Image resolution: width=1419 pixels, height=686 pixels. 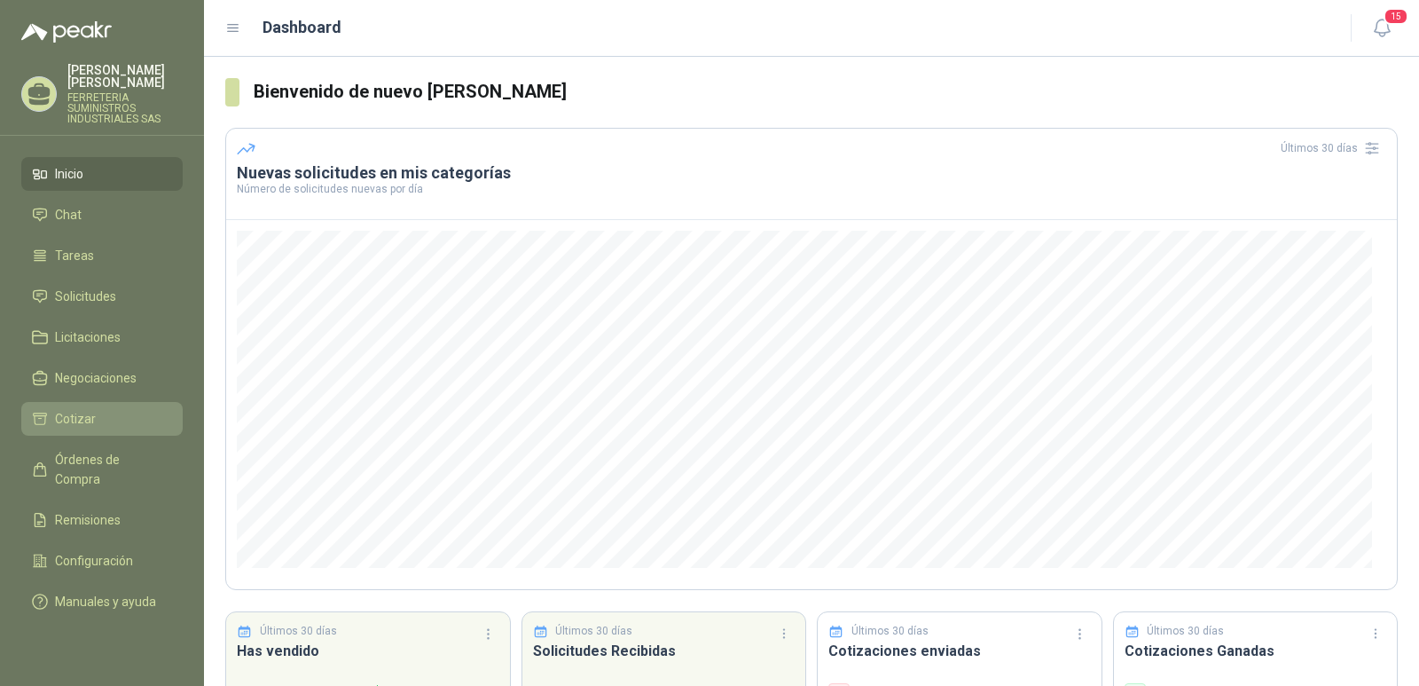 What do you see at coordinates (102, 296) in the screenshot?
I see `a: Solicitudes` at bounding box center [102, 296].